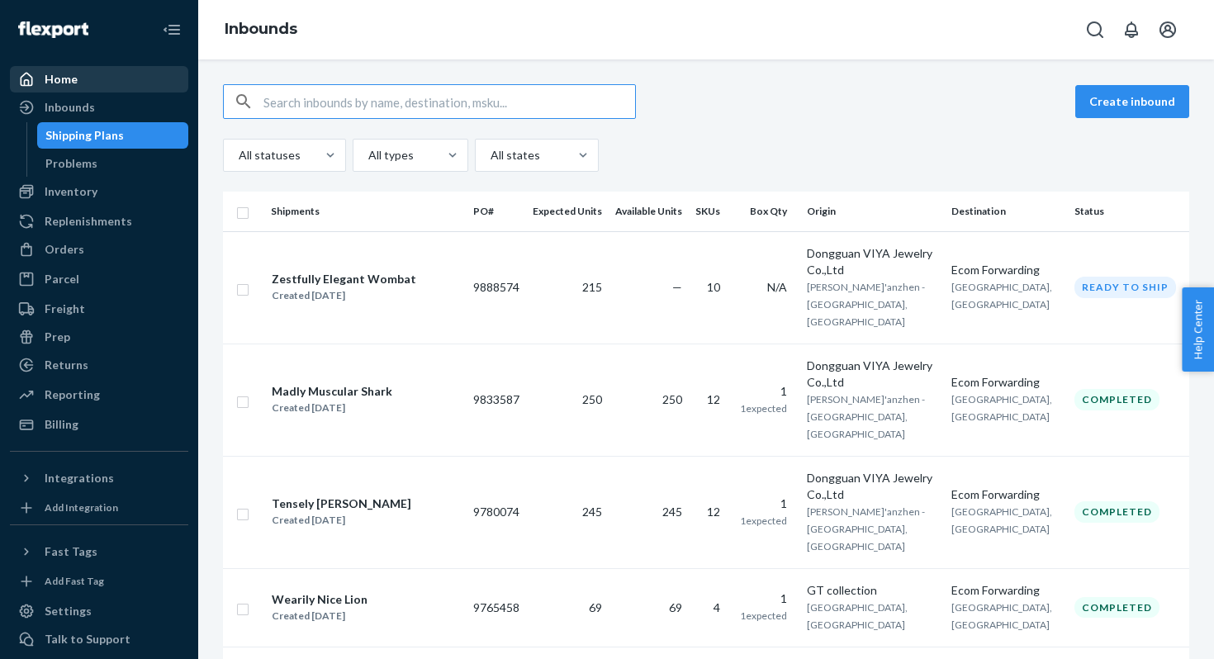 Image resolution: width=1214 pixels, height=659 pixels. What do you see at coordinates (449, 102) in the screenshot?
I see `input: Search inbounds by name, destination, msku...` at bounding box center [449, 102].